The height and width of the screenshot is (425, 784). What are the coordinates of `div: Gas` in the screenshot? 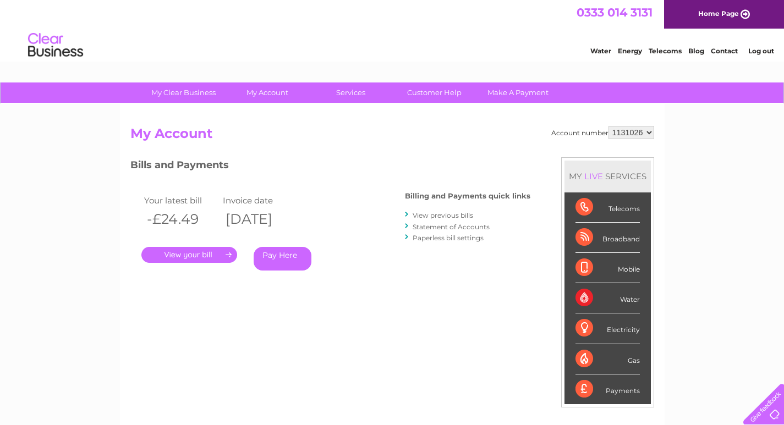 It's located at (607, 359).